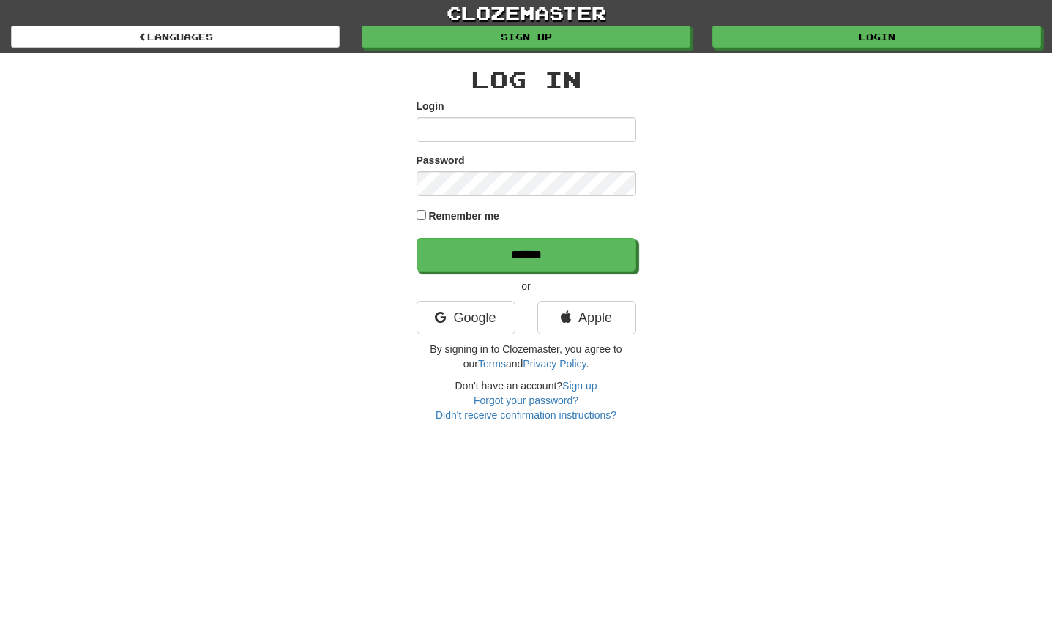  I want to click on a: Google, so click(466, 318).